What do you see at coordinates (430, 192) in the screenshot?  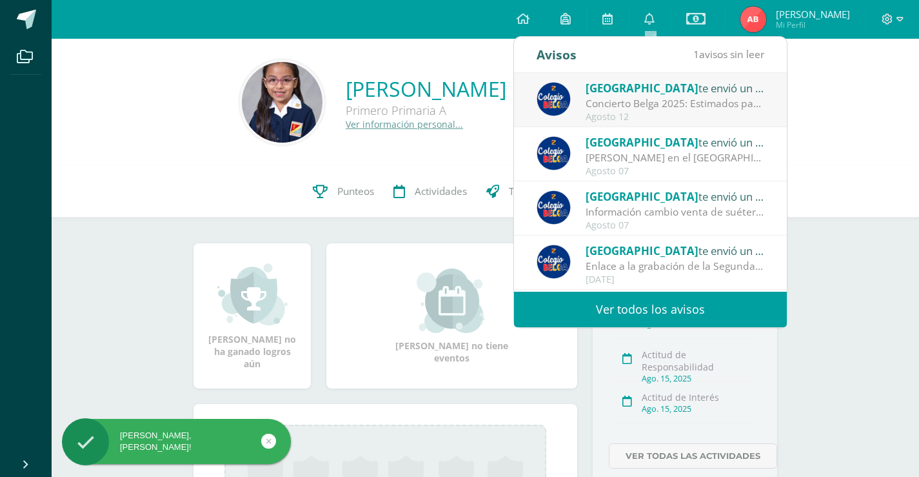 I see `a: Actividades` at bounding box center [430, 192].